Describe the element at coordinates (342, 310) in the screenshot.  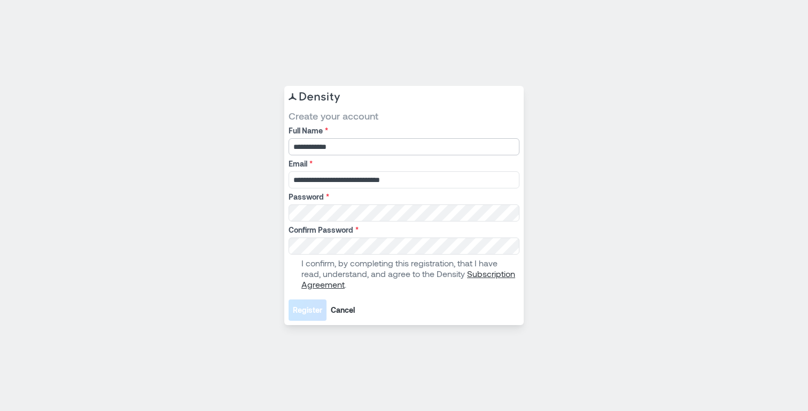
I see `button: Cancel` at that location.